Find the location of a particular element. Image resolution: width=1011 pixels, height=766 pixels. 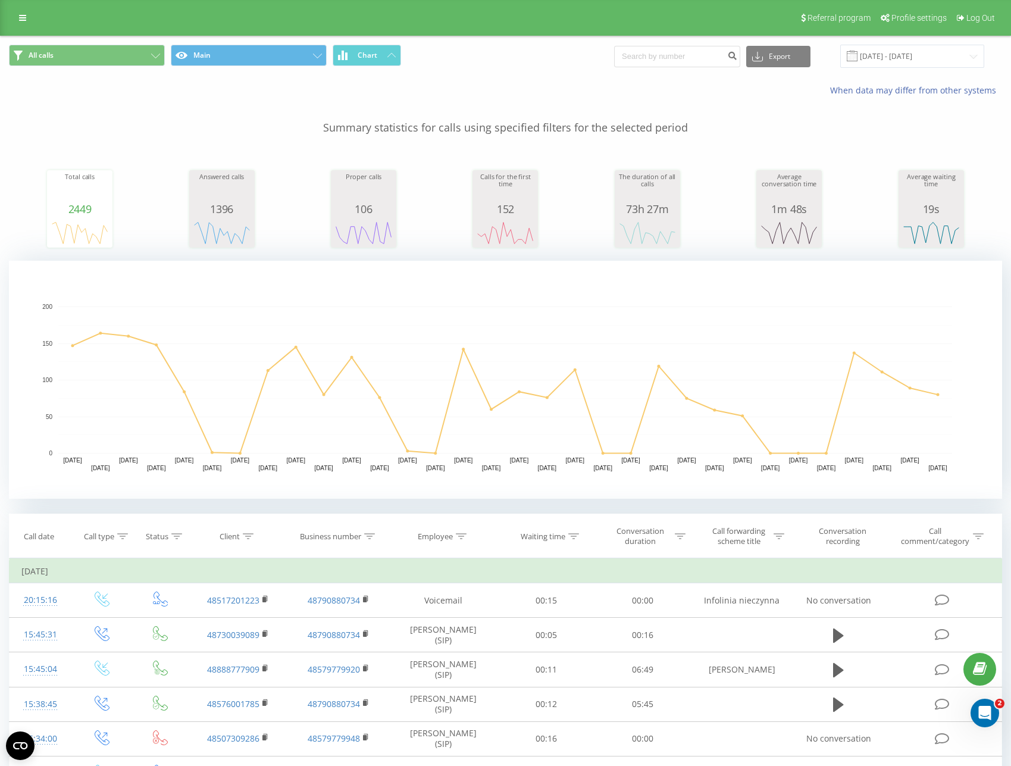

div: Waiting time is located at coordinates (543, 536).